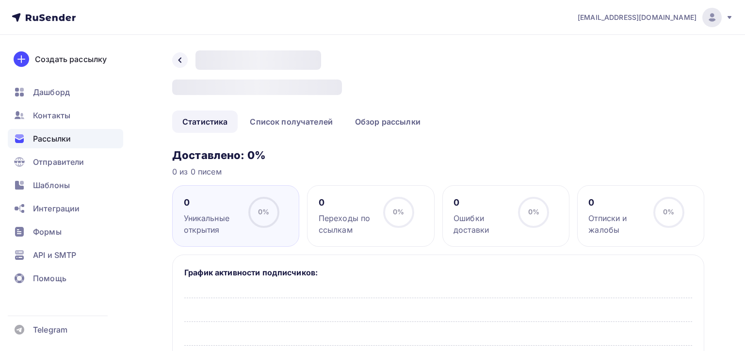 The image size is (745, 351). What do you see at coordinates (438, 273) in the screenshot?
I see `h5: График активности подписчиков:` at bounding box center [438, 273].